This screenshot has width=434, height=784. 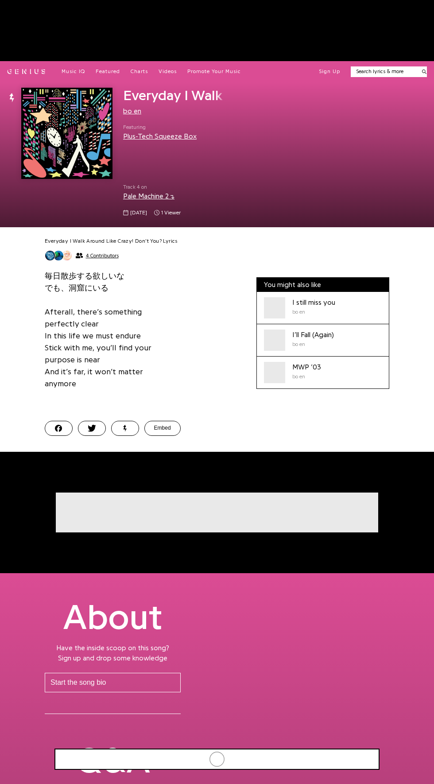 I want to click on span: Promote Your Music, so click(x=214, y=71).